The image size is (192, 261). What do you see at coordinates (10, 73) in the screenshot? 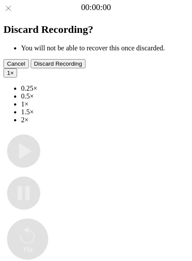
I see `button: 1×` at bounding box center [10, 73].